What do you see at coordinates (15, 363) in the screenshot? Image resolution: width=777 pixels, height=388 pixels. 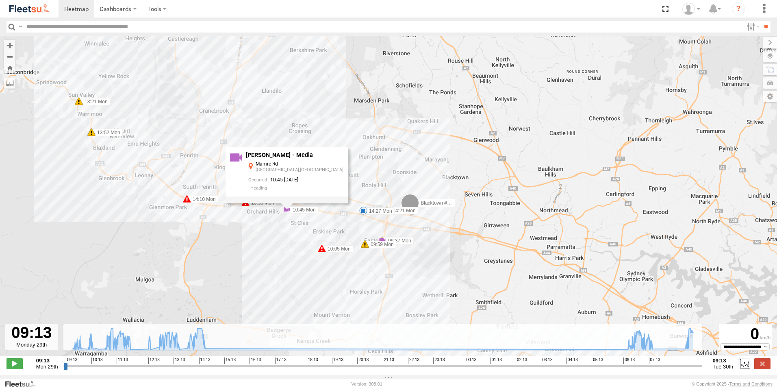 I see `label: Play/Stop` at bounding box center [15, 363].